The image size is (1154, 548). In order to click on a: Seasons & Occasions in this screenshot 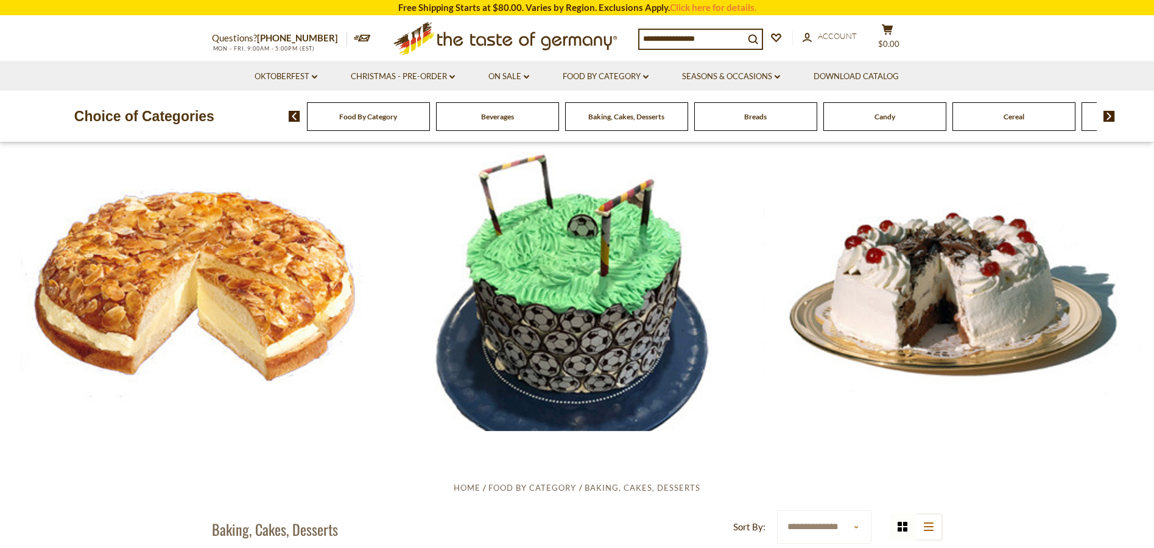, I will do `click(731, 77)`.